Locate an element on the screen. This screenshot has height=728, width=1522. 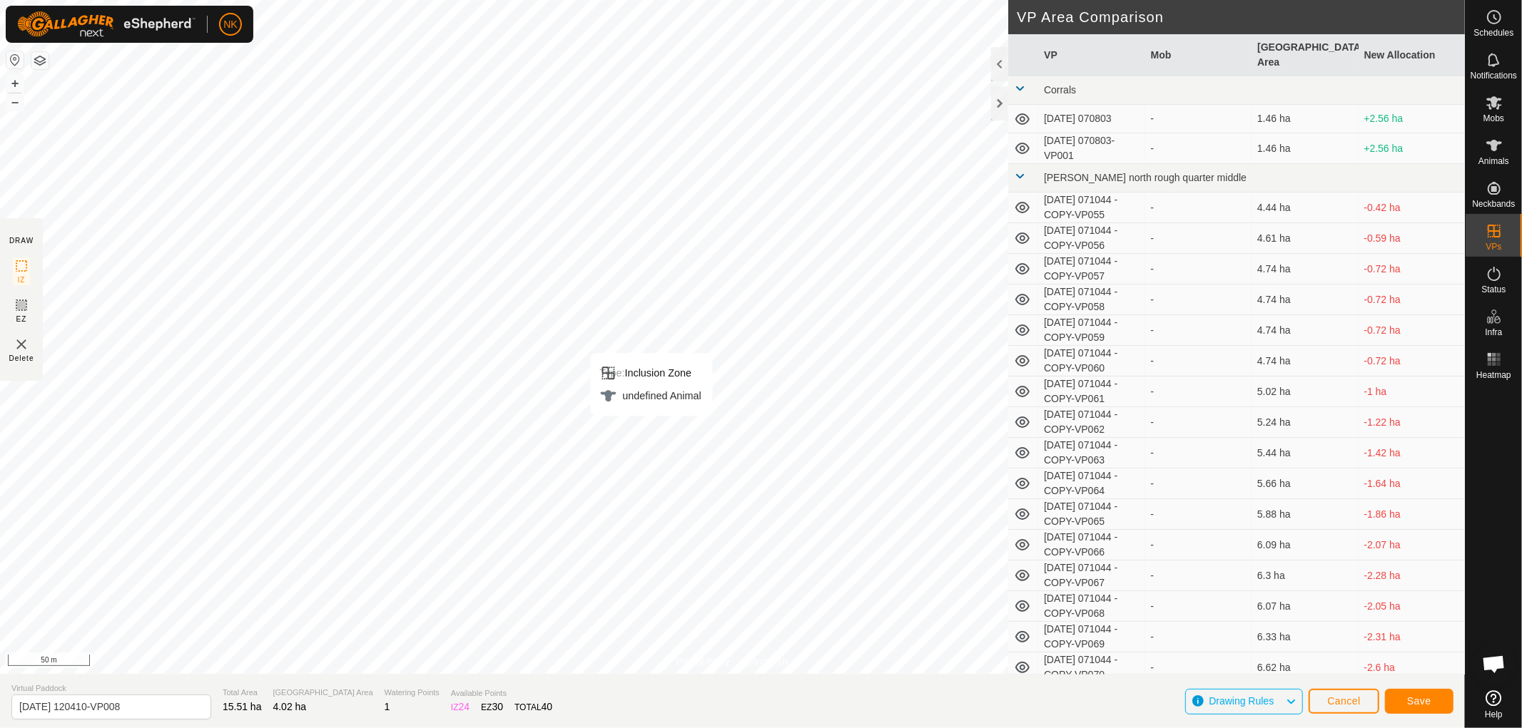
span: 24 is located at coordinates (464, 707).